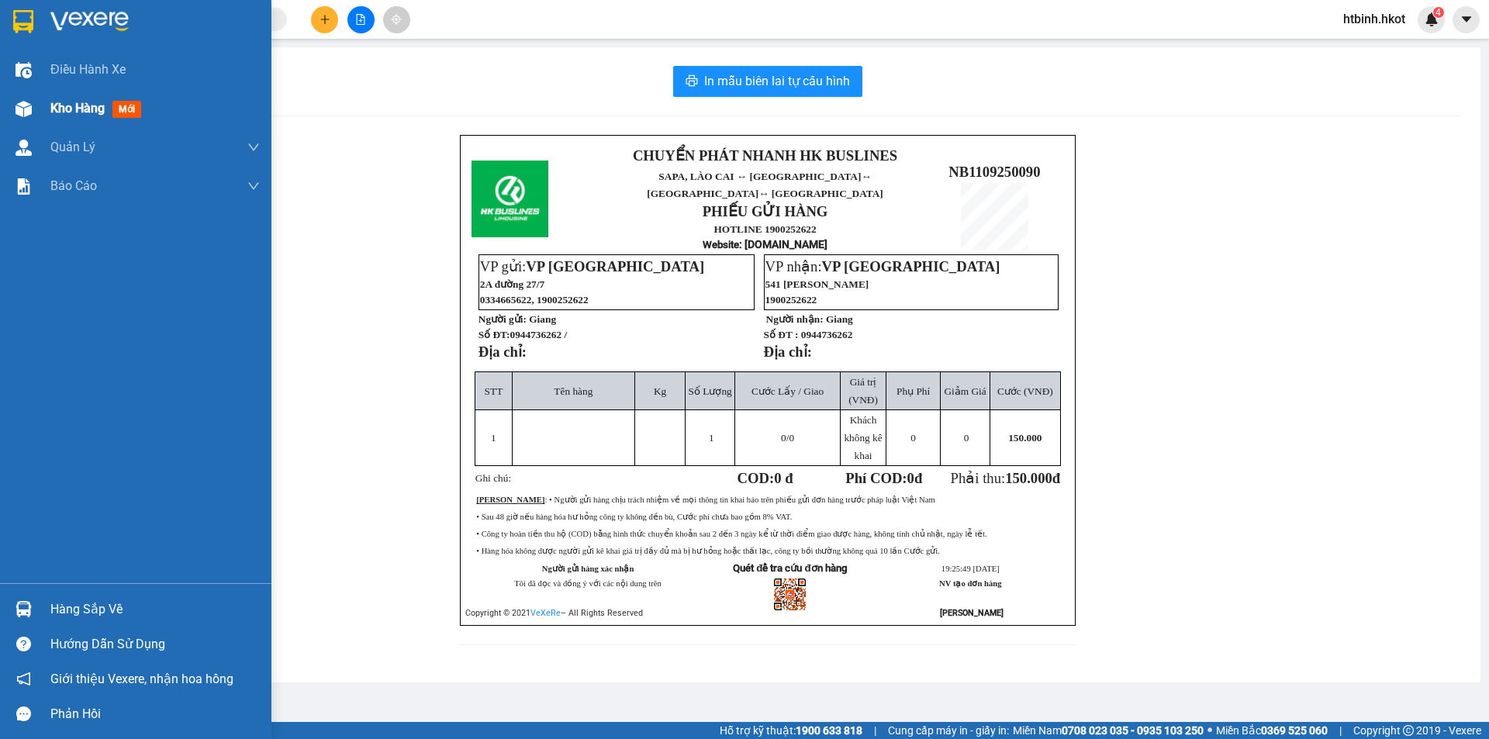 This screenshot has height=739, width=1489. I want to click on strong: HOTLINE 1900252622, so click(765, 229).